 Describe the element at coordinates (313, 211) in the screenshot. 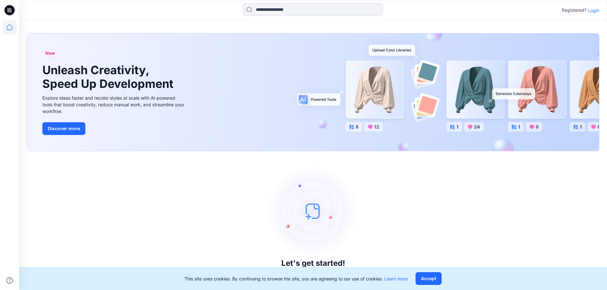

I see `img: empty-state-image.svg` at that location.